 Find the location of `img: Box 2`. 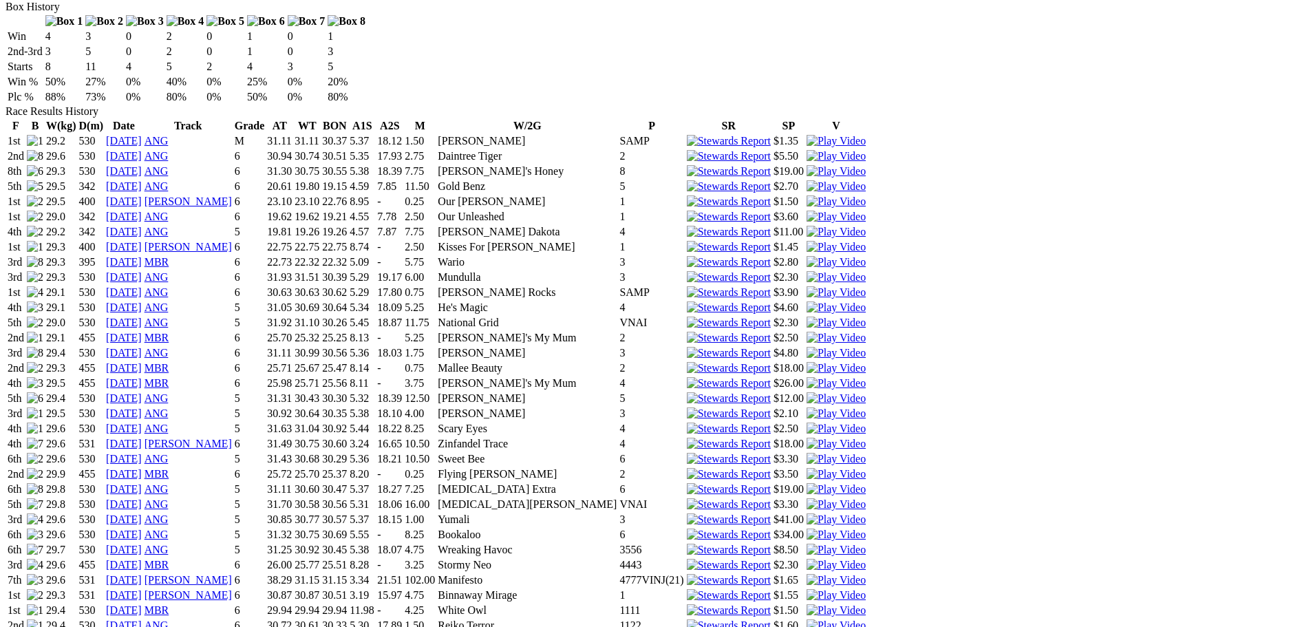

img: Box 2 is located at coordinates (104, 21).